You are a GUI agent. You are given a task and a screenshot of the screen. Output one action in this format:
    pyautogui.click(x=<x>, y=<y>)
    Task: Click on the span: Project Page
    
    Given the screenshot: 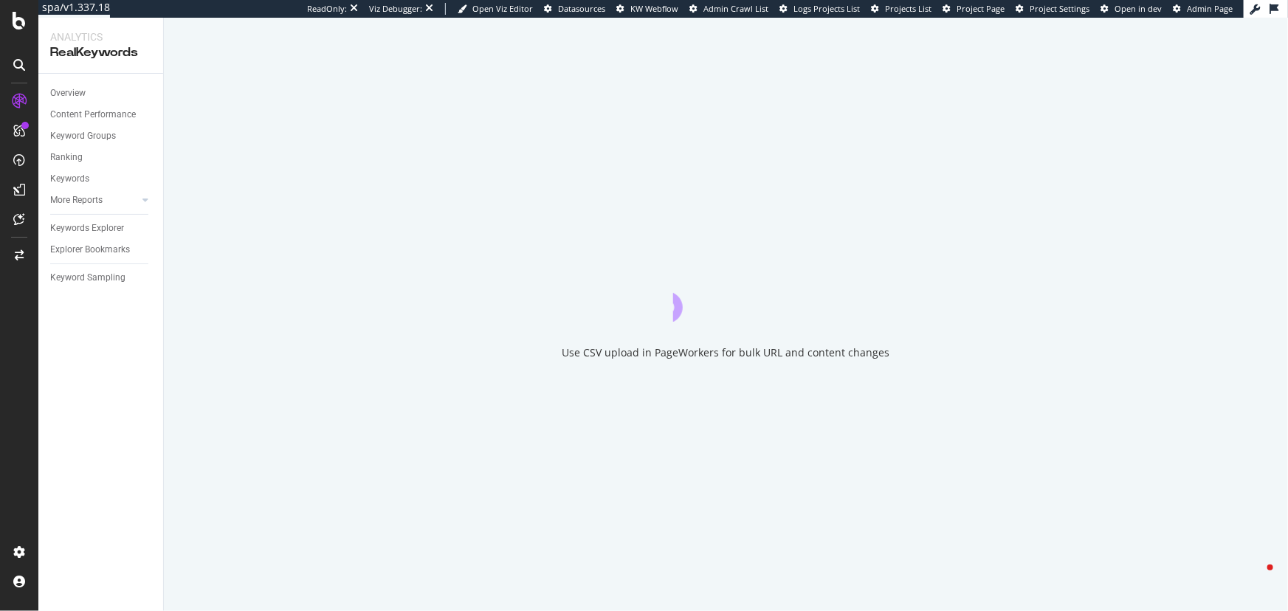 What is the action you would take?
    pyautogui.click(x=980, y=8)
    